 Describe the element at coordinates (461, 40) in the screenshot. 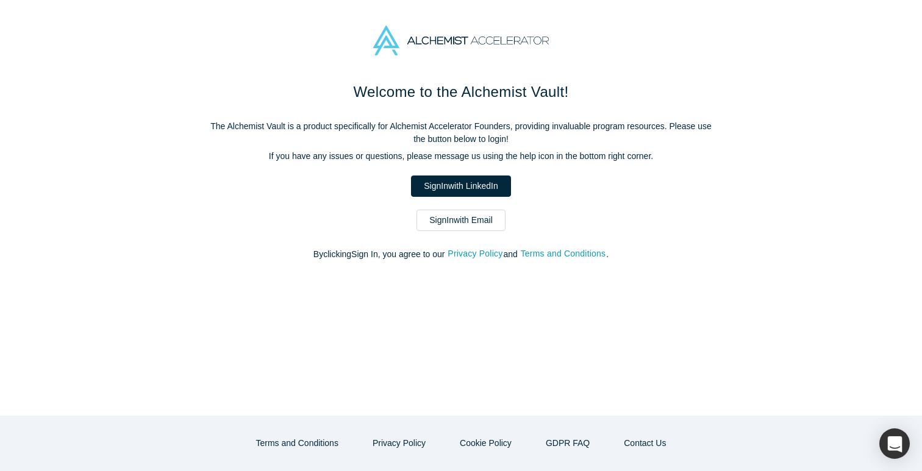

I see `img: Alchemist Accelerator Logo` at that location.